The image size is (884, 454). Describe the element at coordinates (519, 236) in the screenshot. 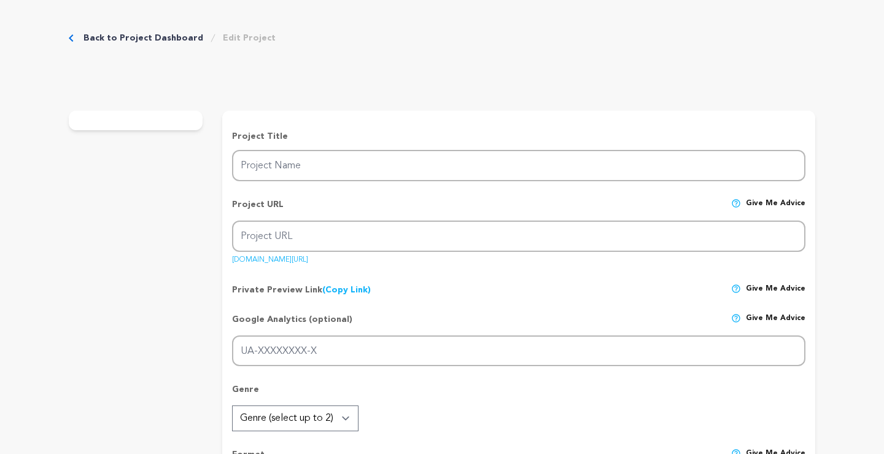

I see `input: Project URL` at that location.